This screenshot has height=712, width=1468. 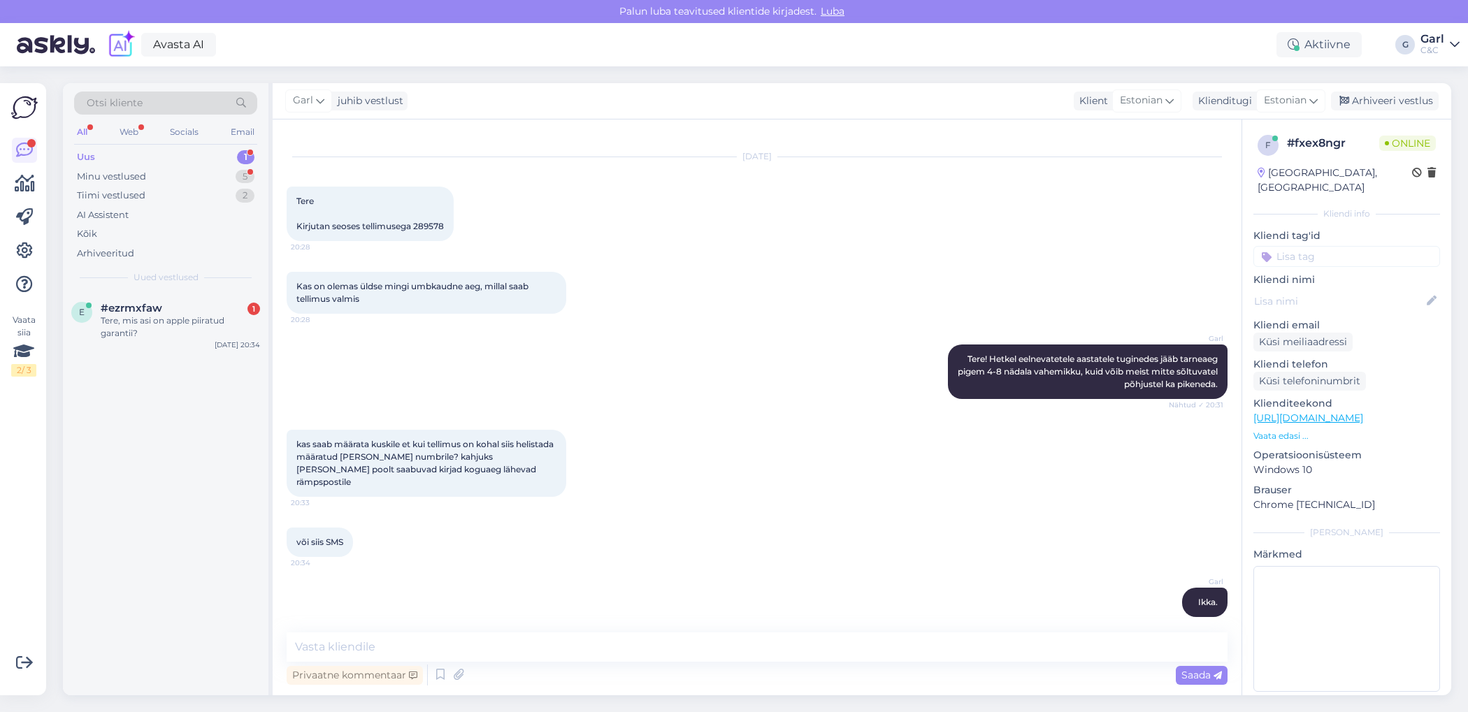 I want to click on span: Ikka., so click(x=1208, y=602).